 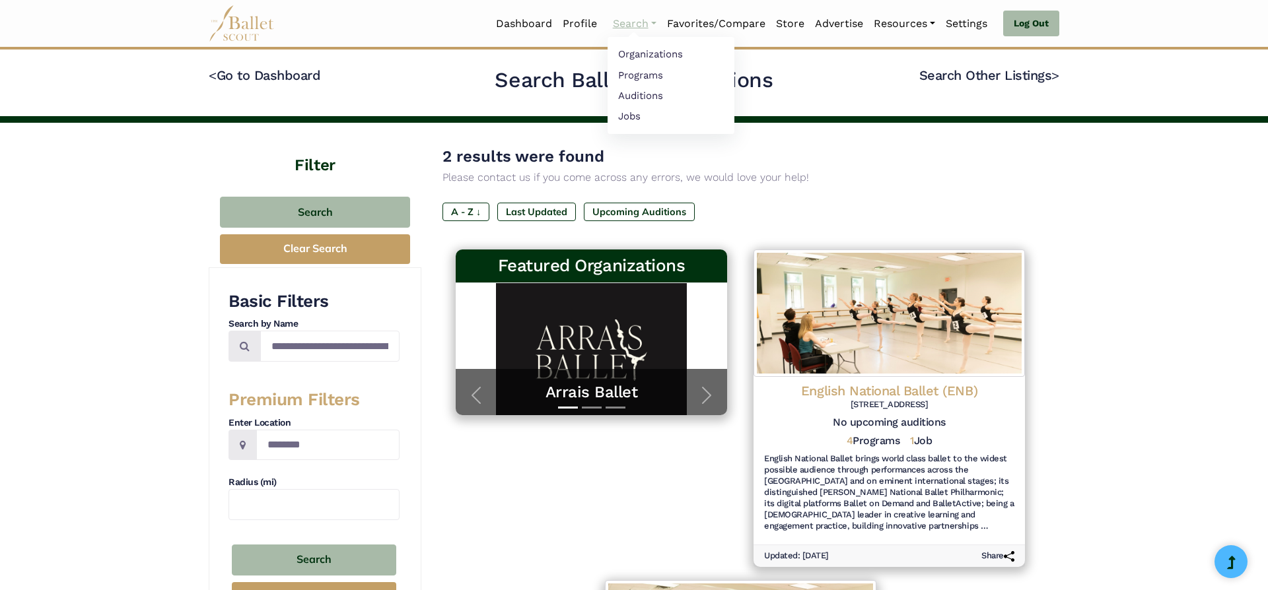 I want to click on a: Search Other Listings>, so click(x=989, y=75).